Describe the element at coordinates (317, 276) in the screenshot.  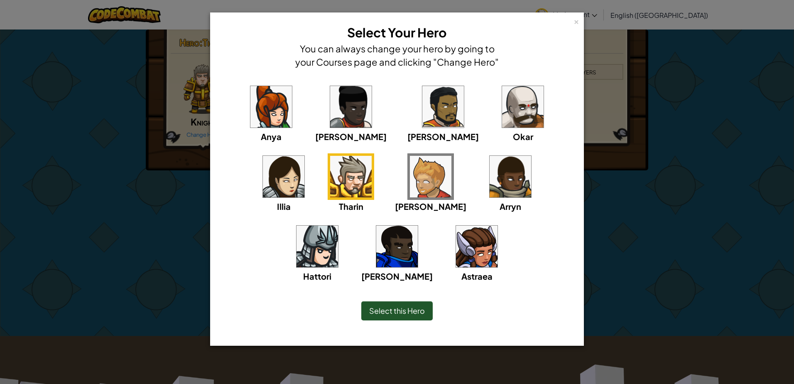
I see `span: Hattori` at that location.